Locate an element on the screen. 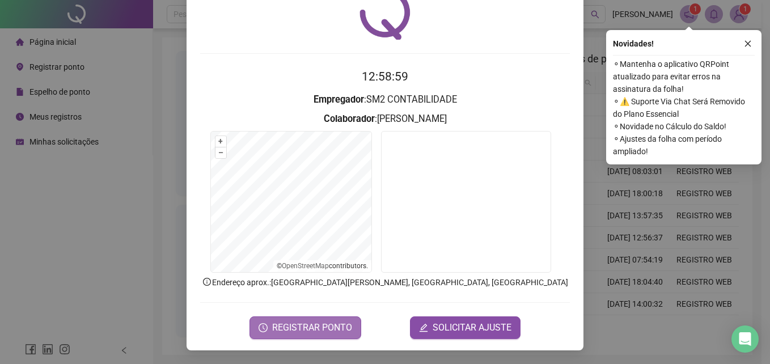 The width and height of the screenshot is (770, 364). a: OpenStreetMap is located at coordinates (305, 266).